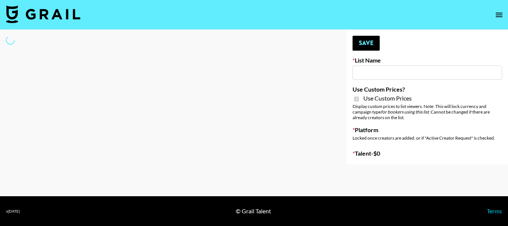 Image resolution: width=508 pixels, height=226 pixels. What do you see at coordinates (427, 153) in the screenshot?
I see `label: Talent - $ 0` at bounding box center [427, 153].